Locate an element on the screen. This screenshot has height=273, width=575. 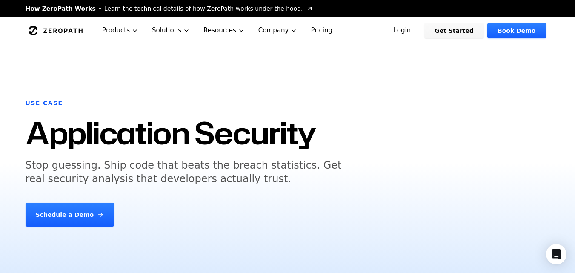
h1: Application Security is located at coordinates (171, 133).